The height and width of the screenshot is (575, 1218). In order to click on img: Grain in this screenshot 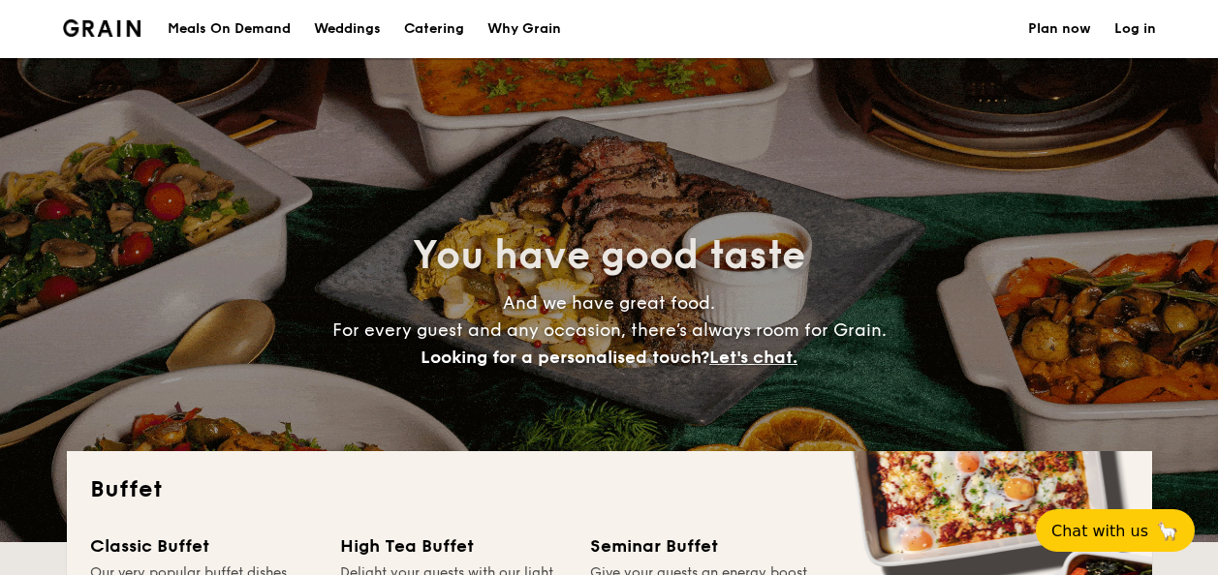, I will do `click(102, 28)`.